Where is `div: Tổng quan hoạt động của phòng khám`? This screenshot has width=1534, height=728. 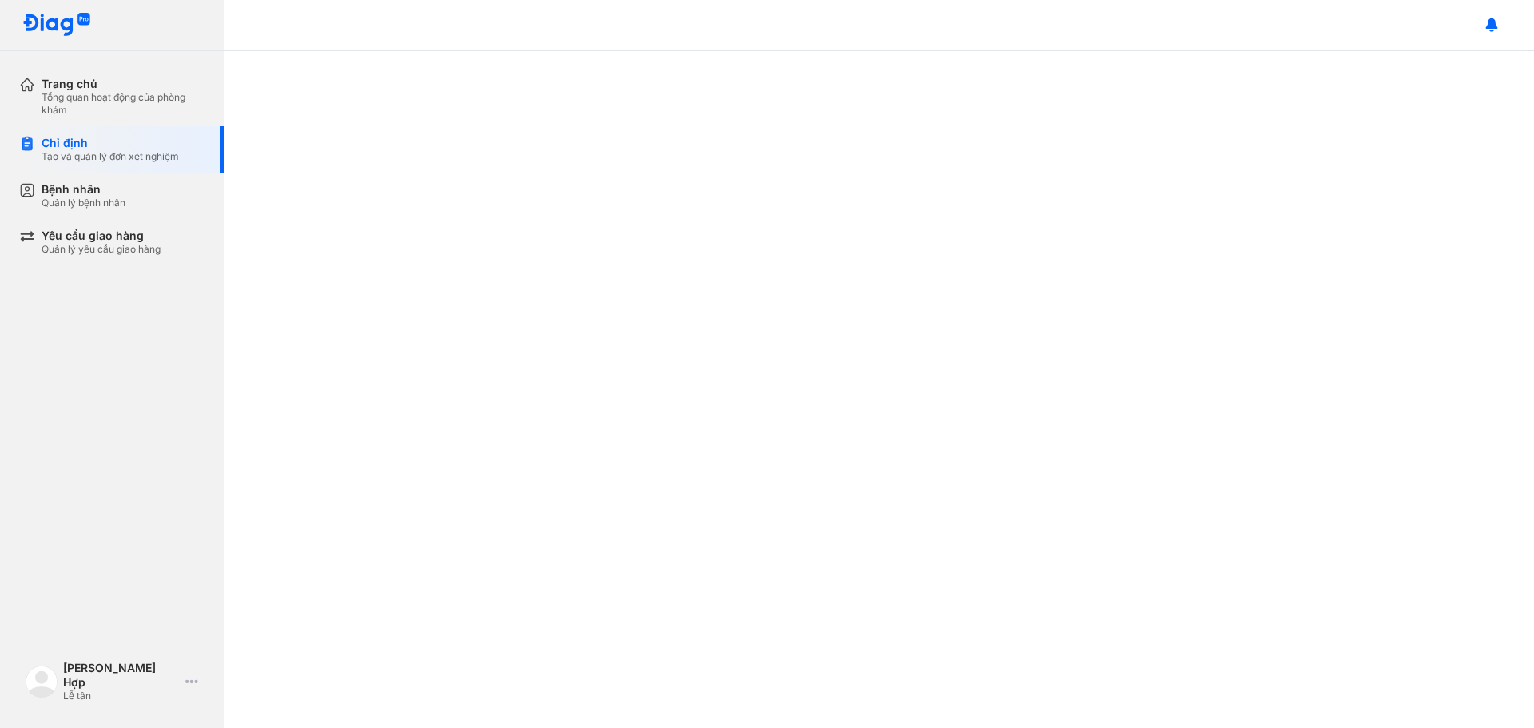 div: Tổng quan hoạt động của phòng khám is located at coordinates (123, 104).